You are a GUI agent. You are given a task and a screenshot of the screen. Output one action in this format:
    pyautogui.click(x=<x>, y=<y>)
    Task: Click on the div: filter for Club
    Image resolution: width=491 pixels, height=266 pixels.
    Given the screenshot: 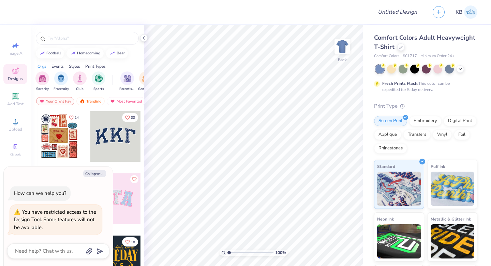 What is the action you would take?
    pyautogui.click(x=80, y=81)
    